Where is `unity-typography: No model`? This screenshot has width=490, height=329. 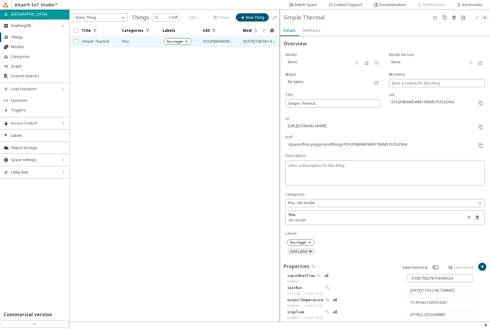 unity-typography: No model is located at coordinates (297, 220).